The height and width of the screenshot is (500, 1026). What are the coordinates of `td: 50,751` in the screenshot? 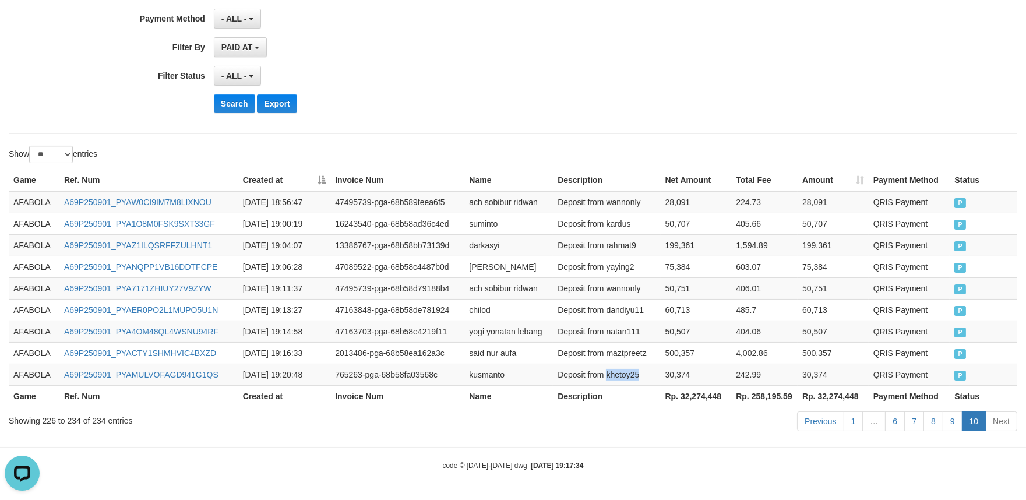 It's located at (696, 288).